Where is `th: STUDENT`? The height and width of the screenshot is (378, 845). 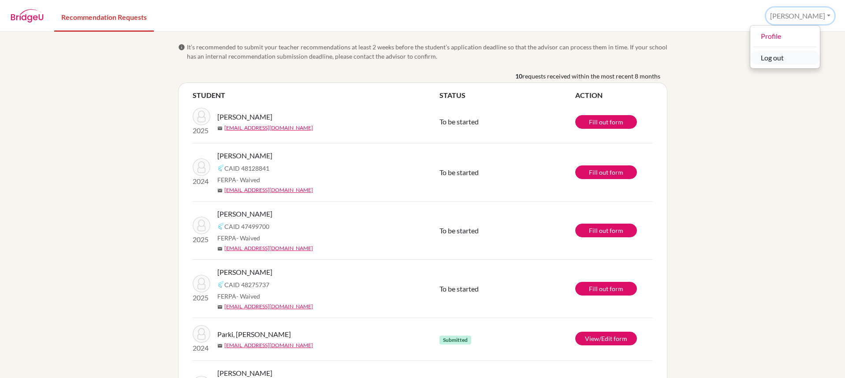
th: STUDENT is located at coordinates (316, 95).